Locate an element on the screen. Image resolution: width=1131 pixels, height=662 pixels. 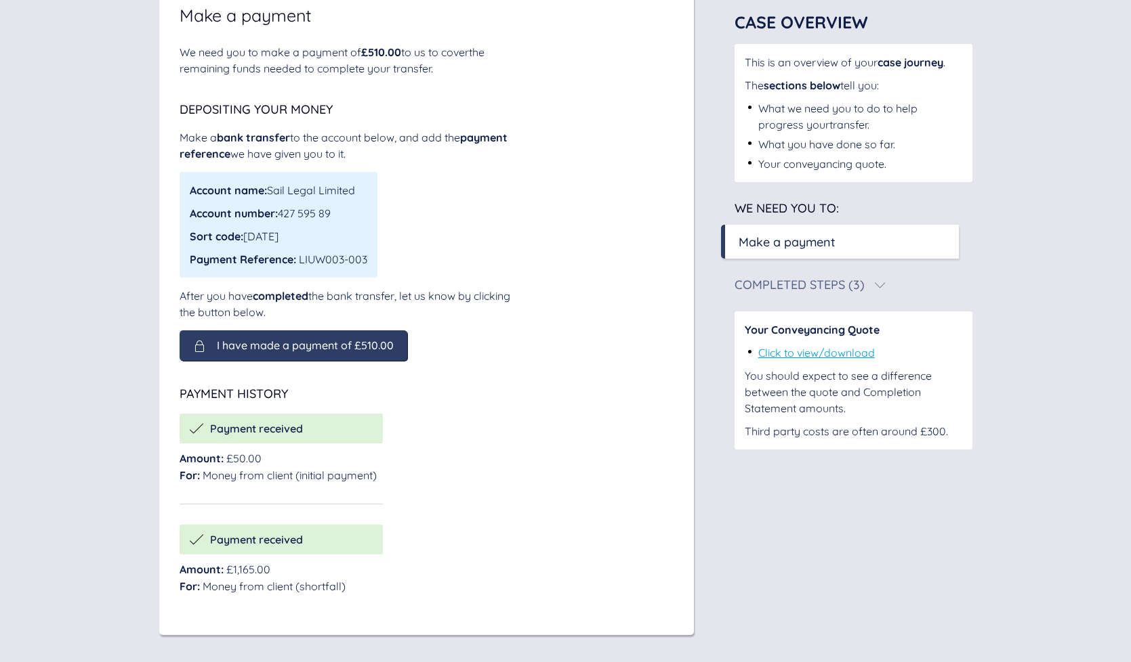
a: Click to view/download is located at coordinates (816, 353).